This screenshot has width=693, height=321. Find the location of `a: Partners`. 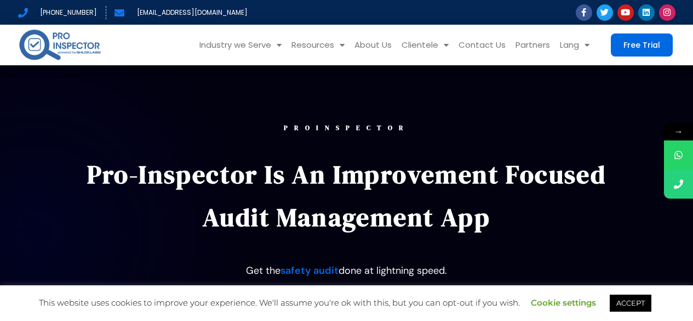

a: Partners is located at coordinates (533, 45).